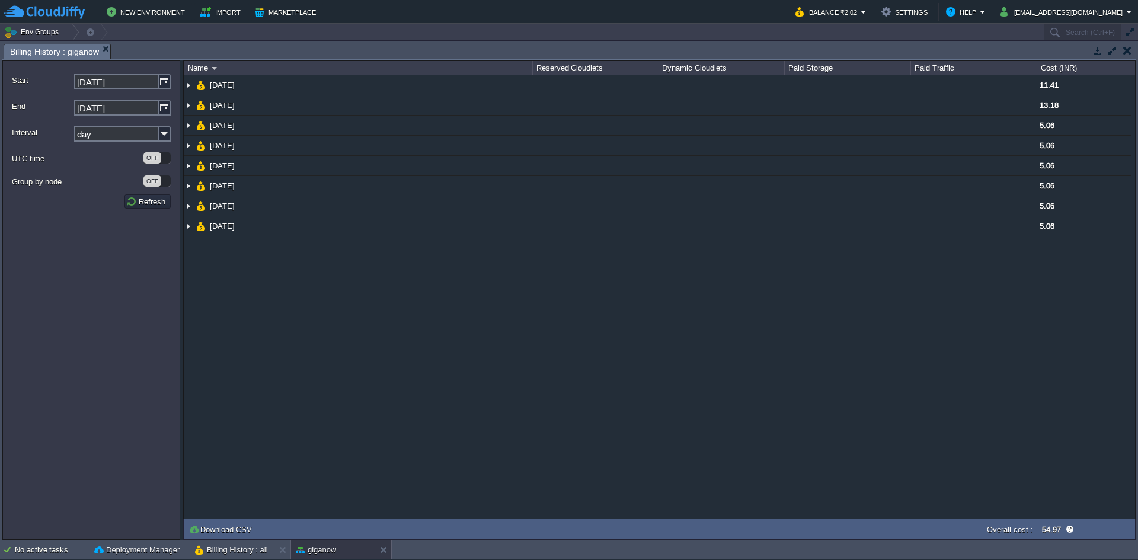  I want to click on div: Name, so click(359, 68).